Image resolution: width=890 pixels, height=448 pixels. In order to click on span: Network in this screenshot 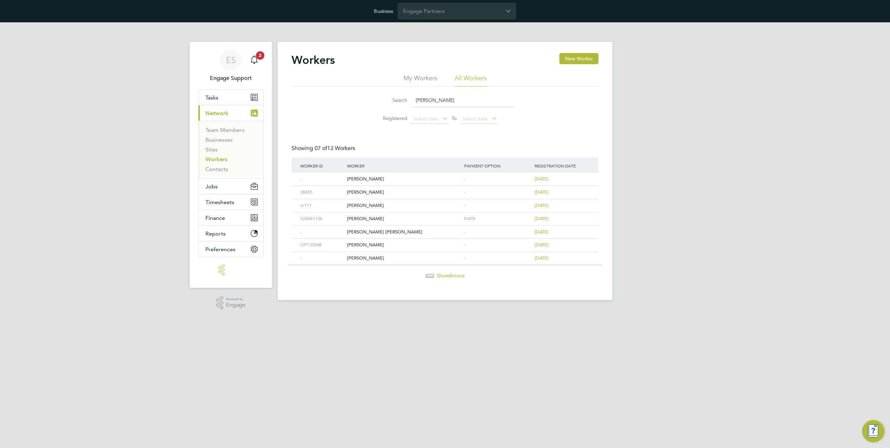, I will do `click(217, 113)`.